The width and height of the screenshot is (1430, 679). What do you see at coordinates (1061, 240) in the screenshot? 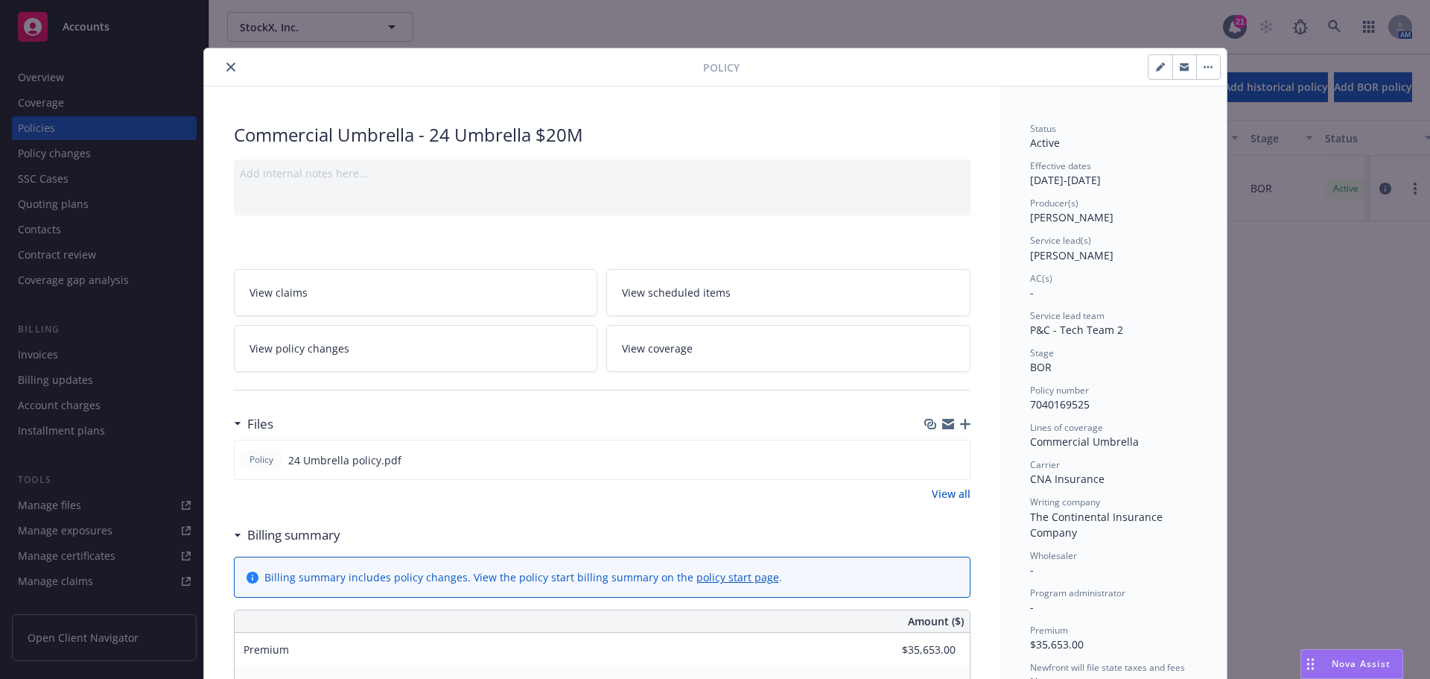
I see `span: Service lead(s)` at bounding box center [1061, 240].